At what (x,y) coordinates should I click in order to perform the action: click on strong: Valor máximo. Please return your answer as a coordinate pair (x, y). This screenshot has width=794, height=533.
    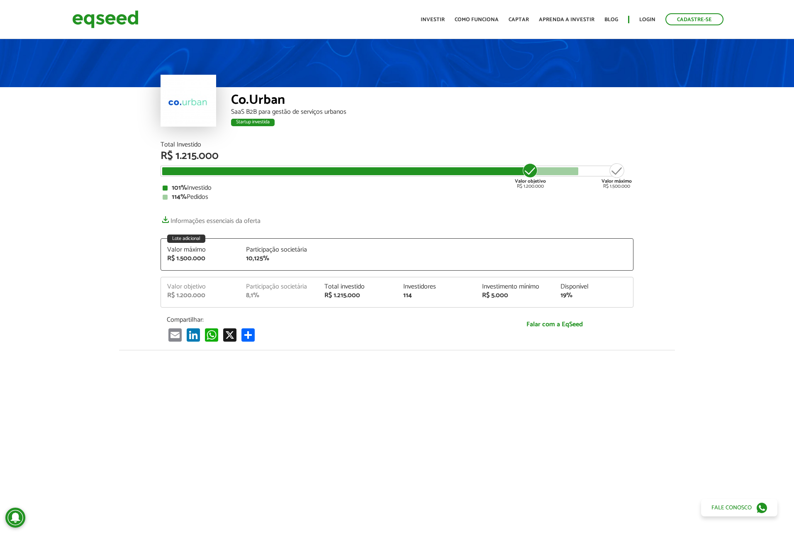
    Looking at the image, I should click on (617, 181).